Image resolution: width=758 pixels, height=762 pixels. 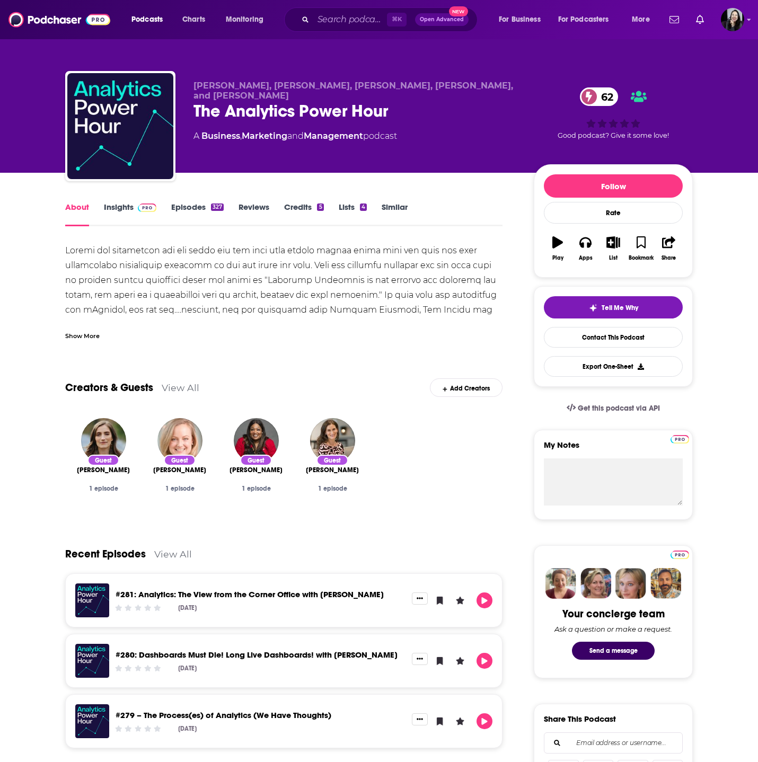 What do you see at coordinates (92, 661) in the screenshot?
I see `img: #280: Dashboards Must Die! Long Live Dashboards! with Andy Cotgreave` at bounding box center [92, 661].